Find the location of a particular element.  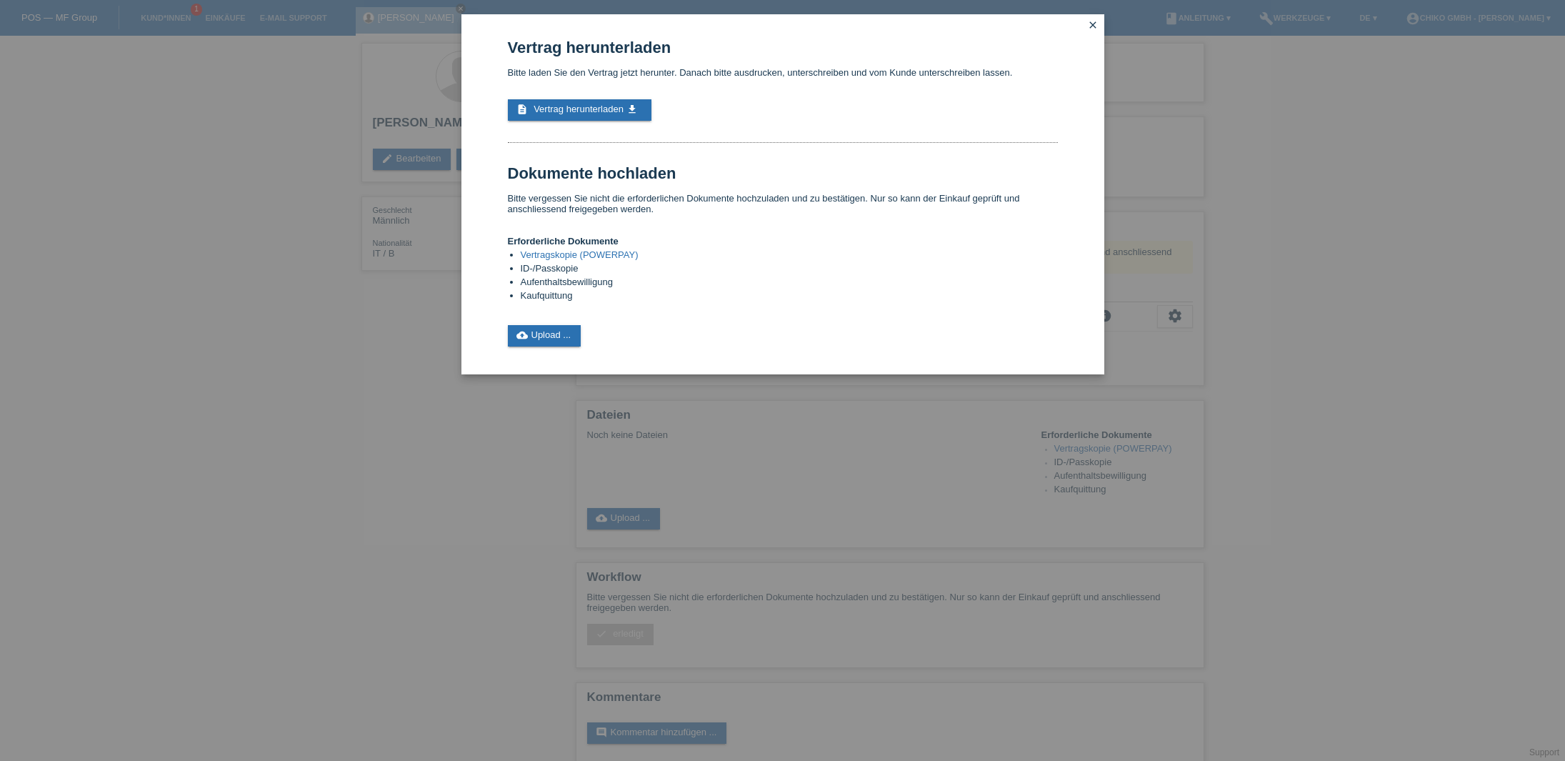

p: Bitte vergessen Sie nicht die erforderlichen Dokumente hochzuladen und zu bestätigen. Nur so kann... is located at coordinates (783, 204).